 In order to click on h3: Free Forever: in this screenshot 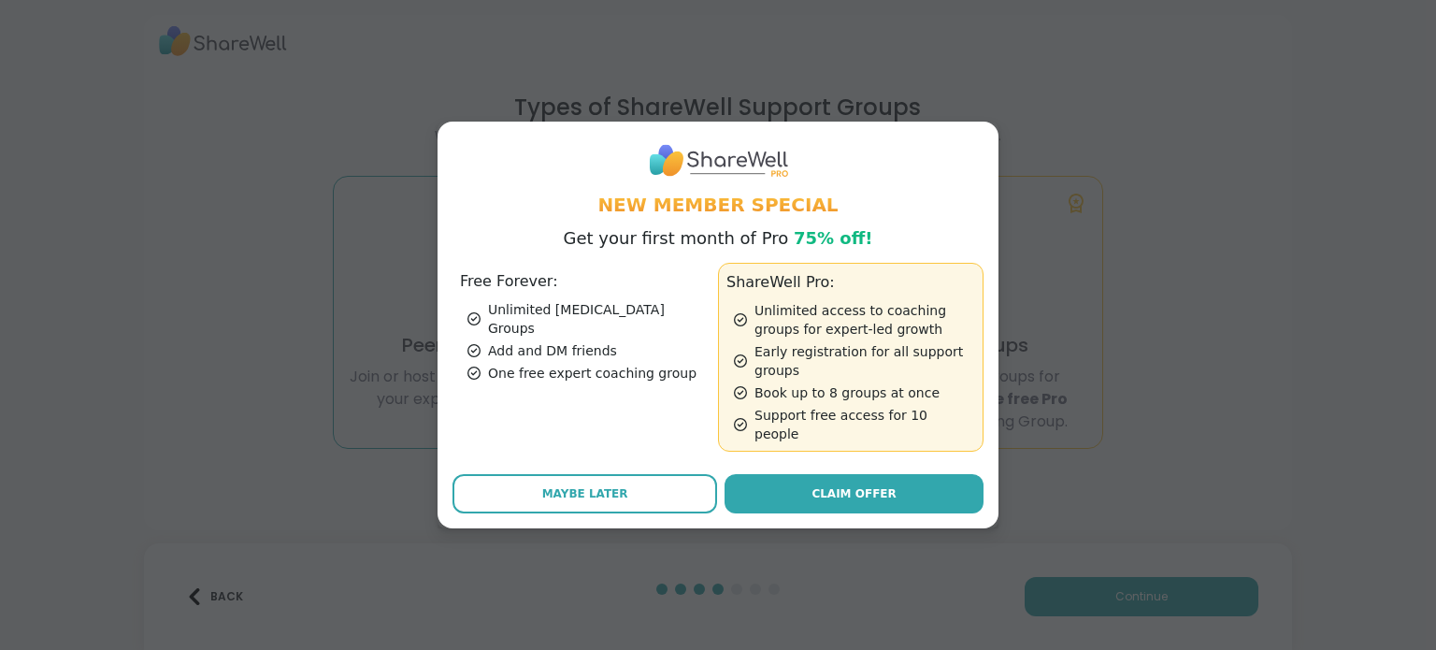, I will do `click(585, 281)`.